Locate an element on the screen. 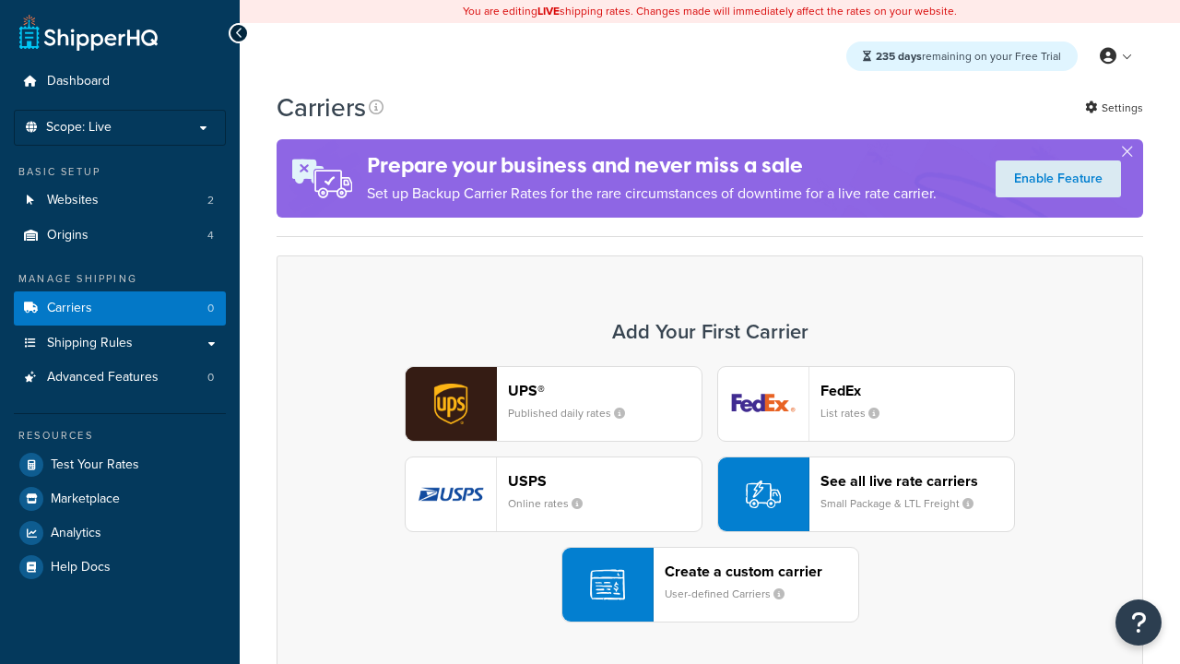 Image resolution: width=1180 pixels, height=664 pixels. h1: Carriers is located at coordinates (321, 107).